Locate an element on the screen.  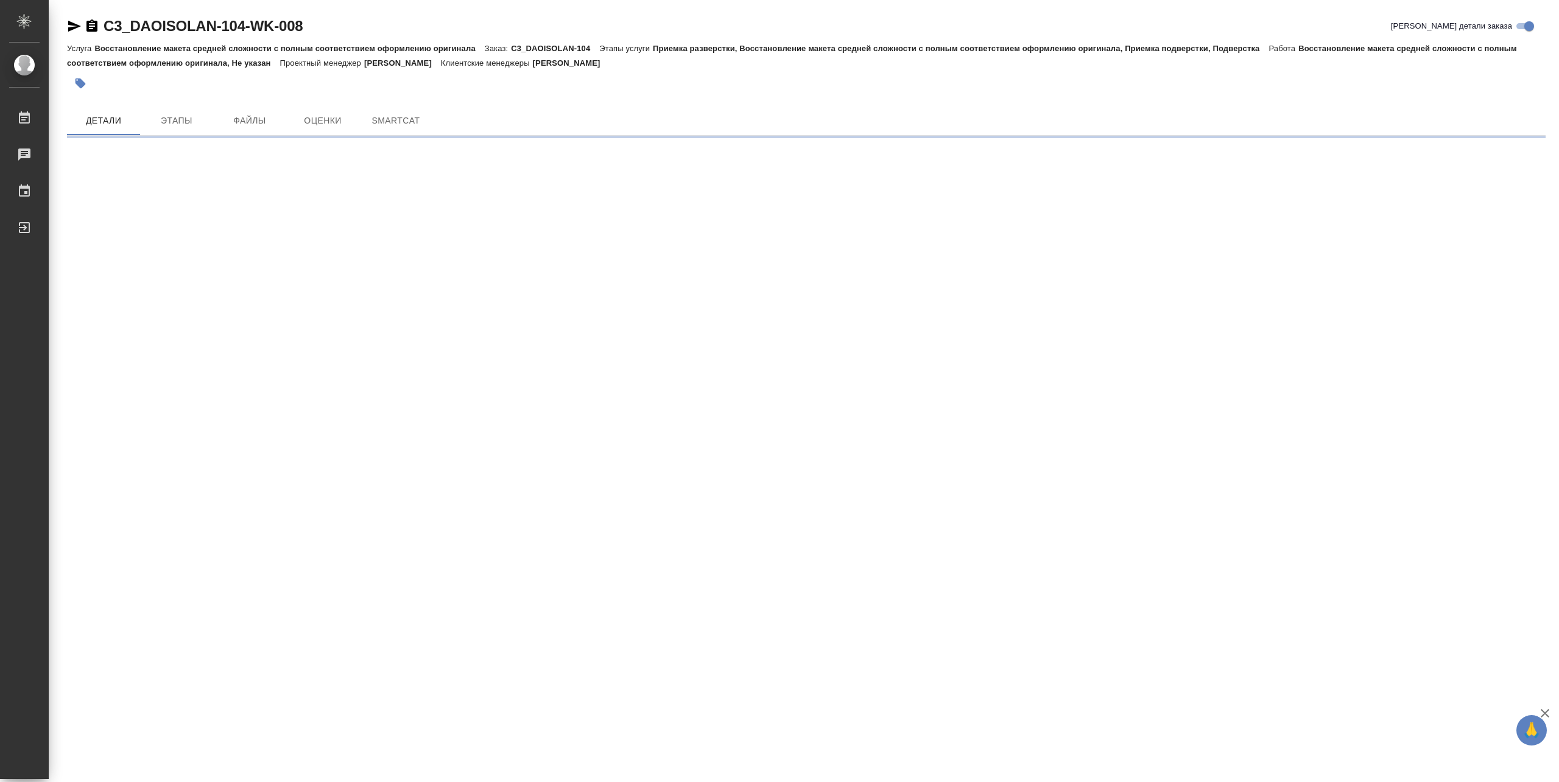
p: Клиентские менеджеры is located at coordinates (487, 63).